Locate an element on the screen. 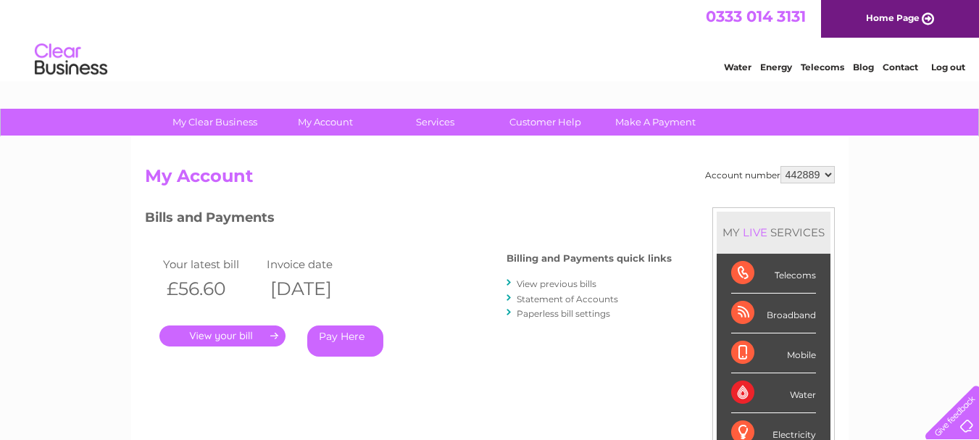 The image size is (979, 440). th: £56.60 is located at coordinates (212, 288).